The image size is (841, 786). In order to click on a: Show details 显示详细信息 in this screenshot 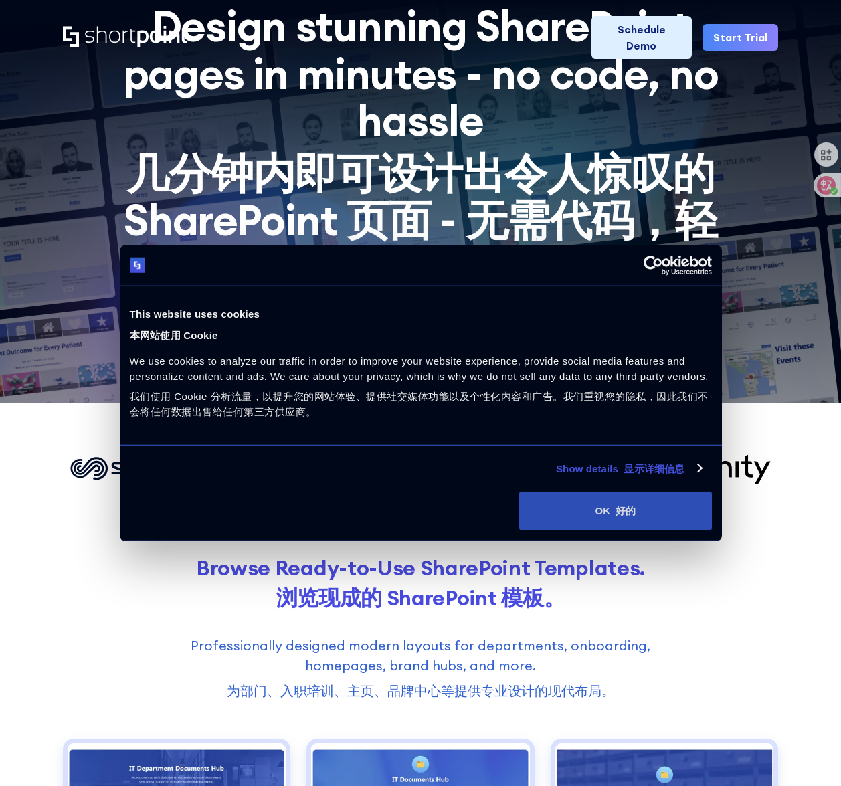, I will do `click(628, 468)`.